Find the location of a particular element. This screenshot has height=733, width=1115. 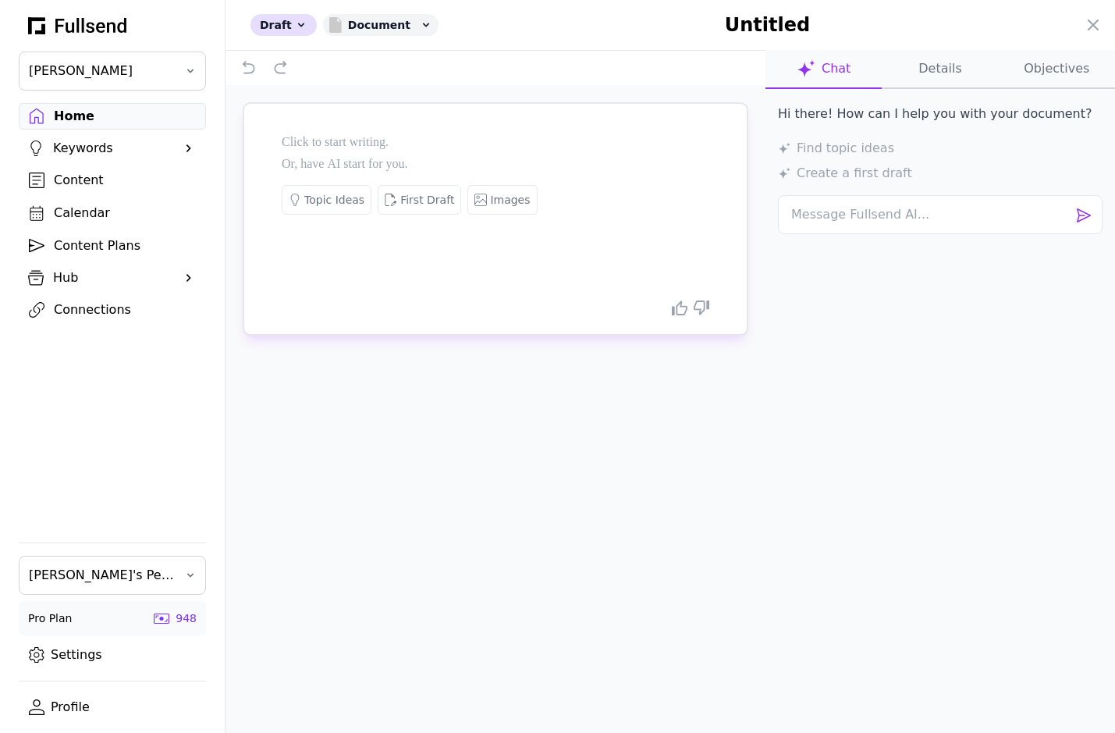

button: Objectives is located at coordinates (1057, 69).